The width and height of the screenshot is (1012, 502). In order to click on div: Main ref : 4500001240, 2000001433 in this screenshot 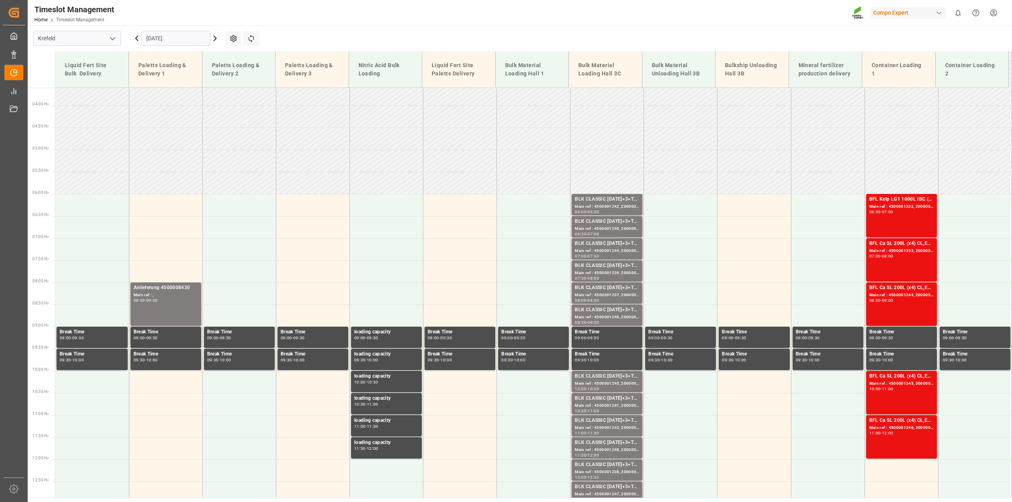, I will do `click(607, 229)`.